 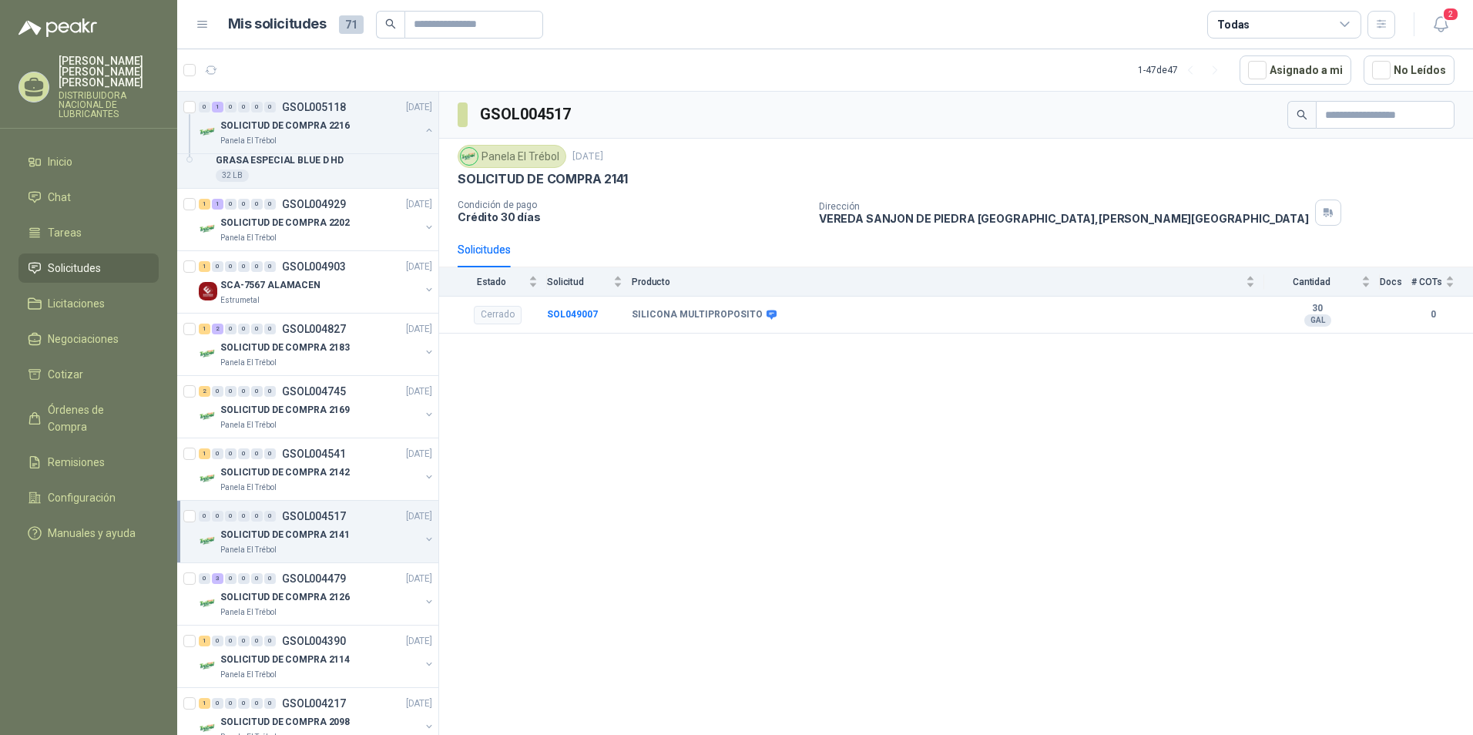 I want to click on p: GSOL005118, so click(x=314, y=107).